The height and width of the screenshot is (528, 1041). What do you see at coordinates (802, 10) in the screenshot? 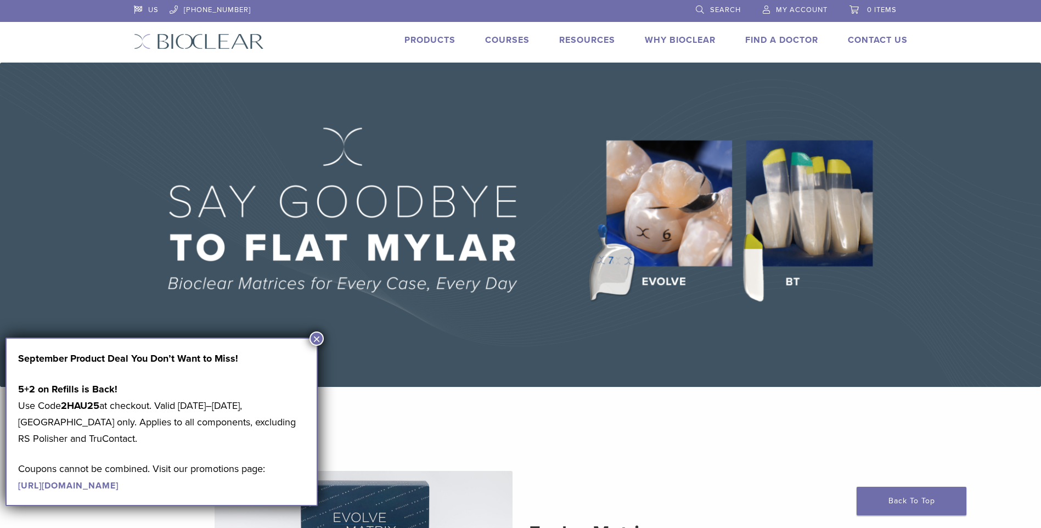
I see `span: My Account` at bounding box center [802, 10].